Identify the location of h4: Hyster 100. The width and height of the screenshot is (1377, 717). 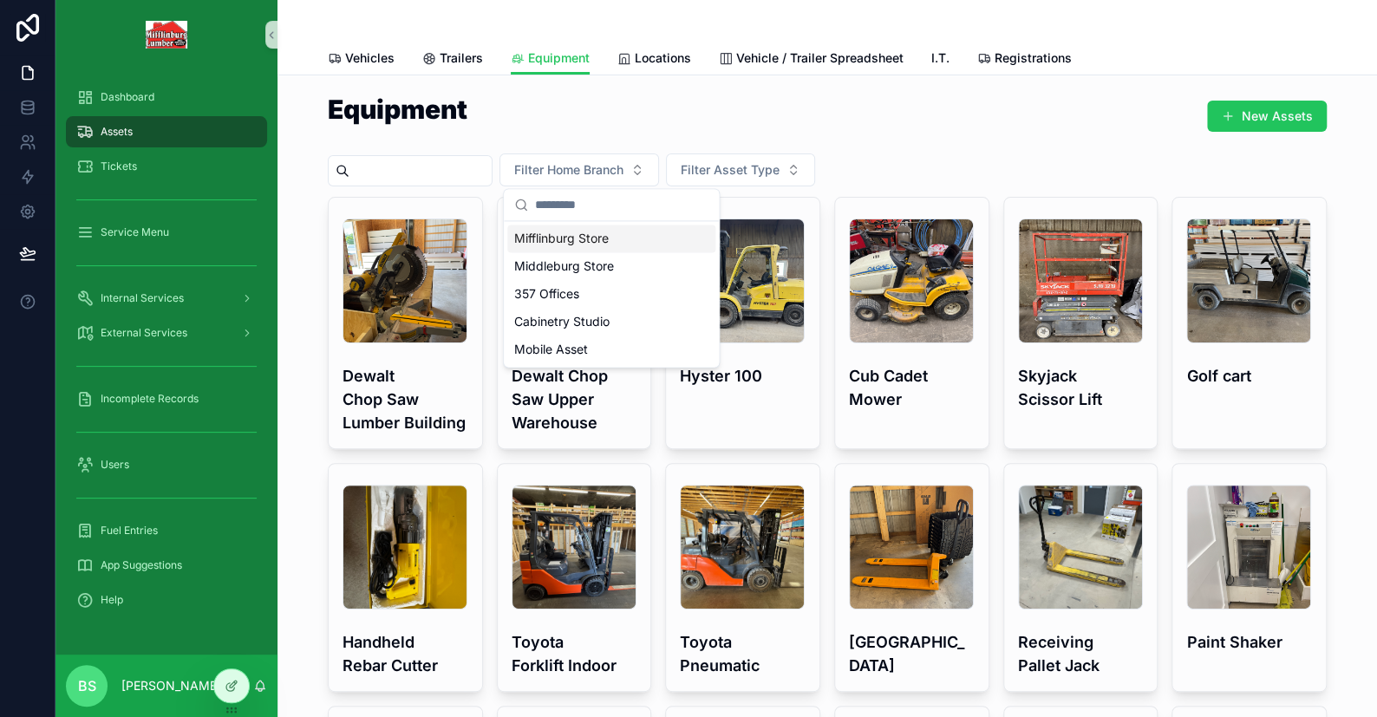
(743, 376).